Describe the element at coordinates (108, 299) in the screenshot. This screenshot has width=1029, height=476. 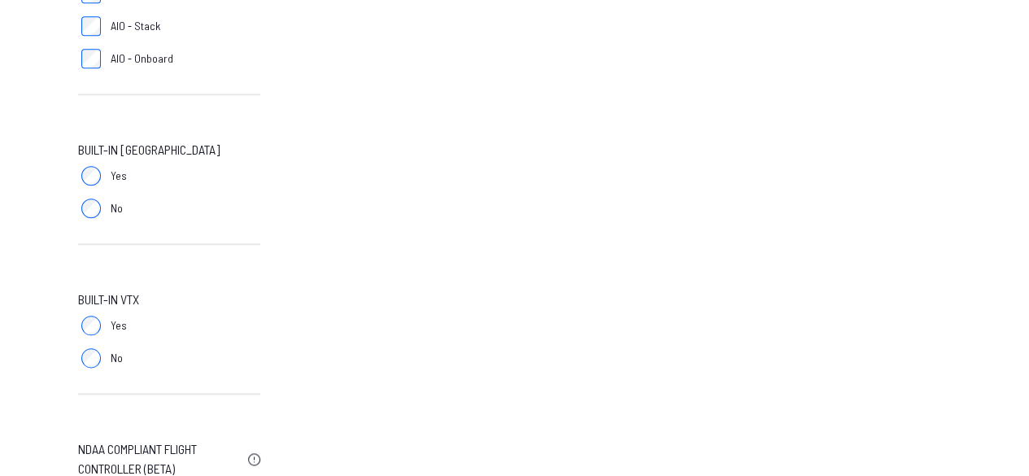
I see `span: Built-in VTX` at that location.